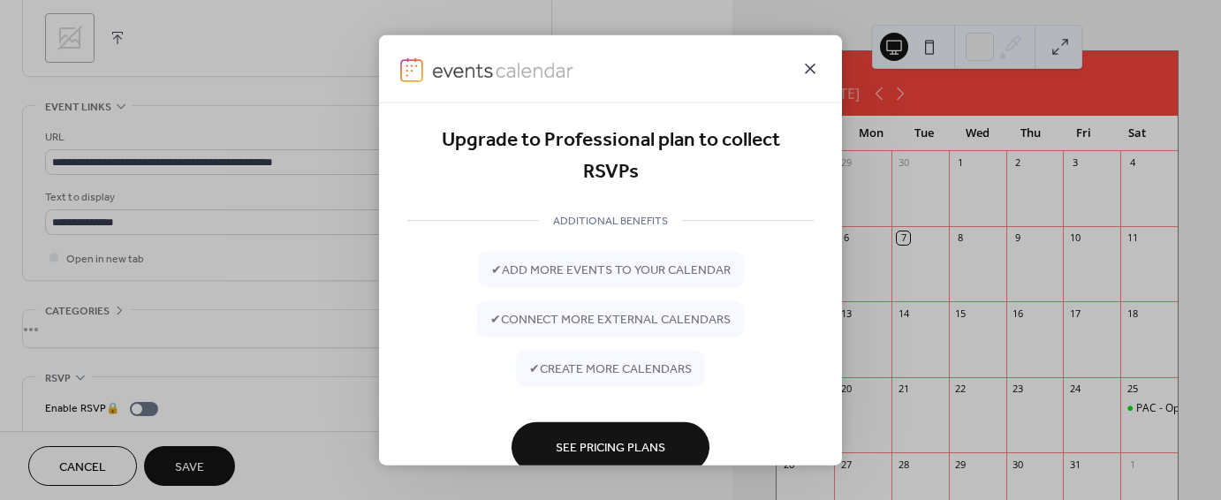 The height and width of the screenshot is (500, 1221). Describe the element at coordinates (611, 270) in the screenshot. I see `span: ✔ add more events to your calendar` at that location.